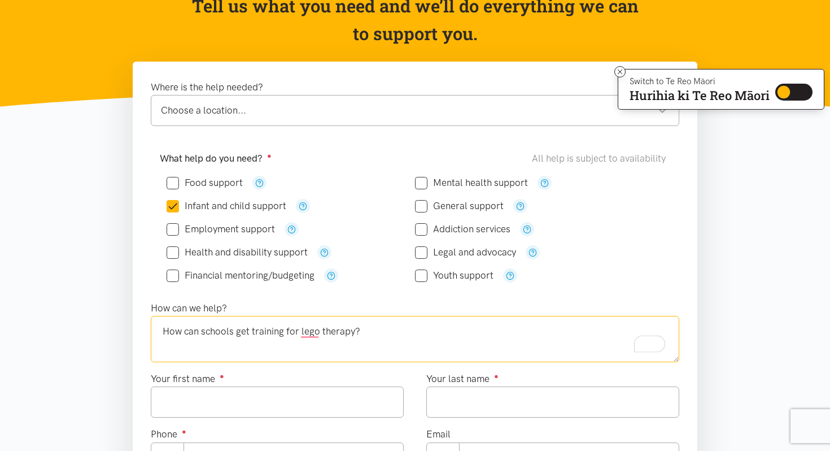 Image resolution: width=830 pixels, height=451 pixels. What do you see at coordinates (463, 378) in the screenshot?
I see `label: Your last name` at bounding box center [463, 378].